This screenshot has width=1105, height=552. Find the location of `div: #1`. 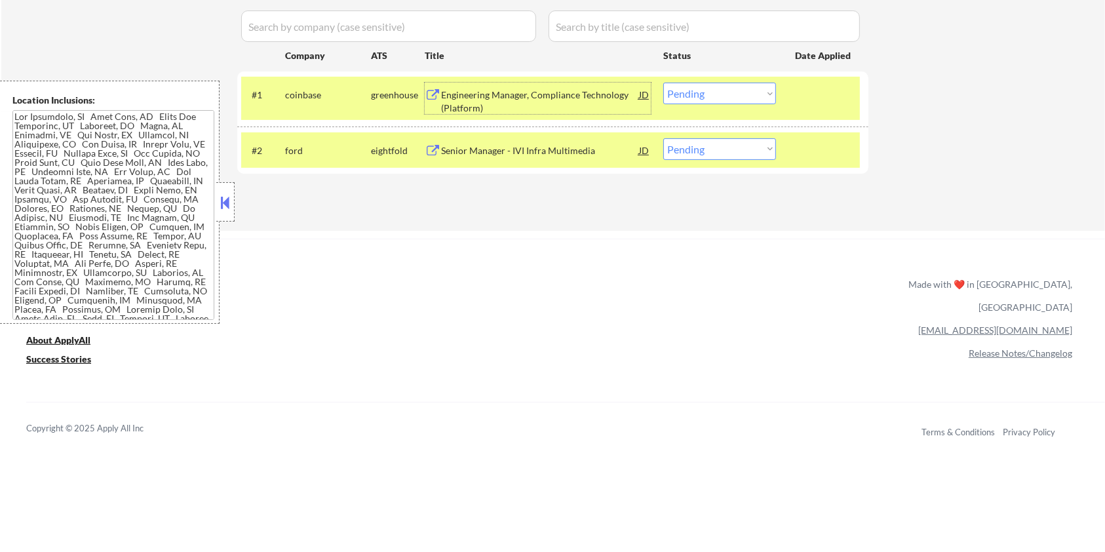

div: #1 is located at coordinates (263, 95).